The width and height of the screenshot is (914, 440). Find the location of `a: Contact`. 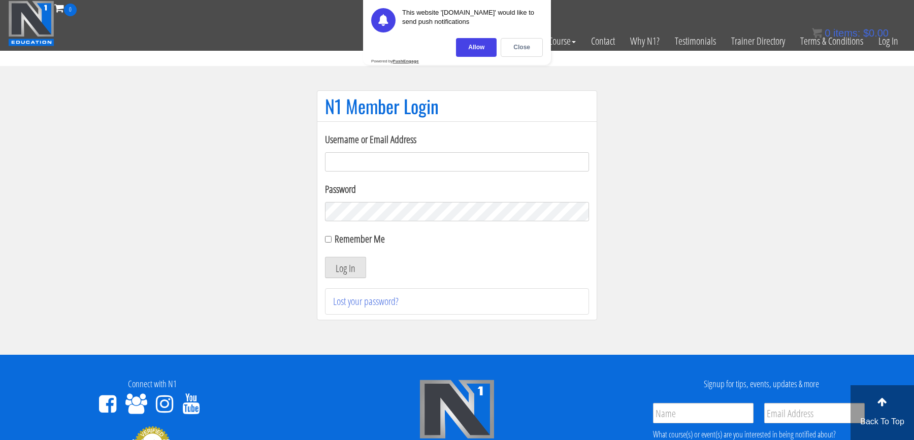

a: Contact is located at coordinates (602, 41).